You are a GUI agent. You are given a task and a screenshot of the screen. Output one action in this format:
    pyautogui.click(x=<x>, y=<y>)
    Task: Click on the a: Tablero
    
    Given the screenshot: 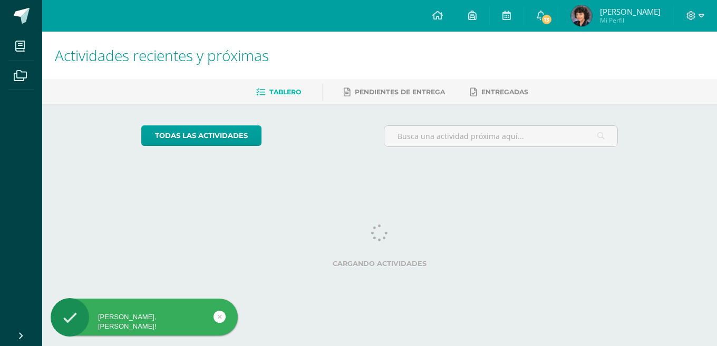 What is the action you would take?
    pyautogui.click(x=278, y=92)
    